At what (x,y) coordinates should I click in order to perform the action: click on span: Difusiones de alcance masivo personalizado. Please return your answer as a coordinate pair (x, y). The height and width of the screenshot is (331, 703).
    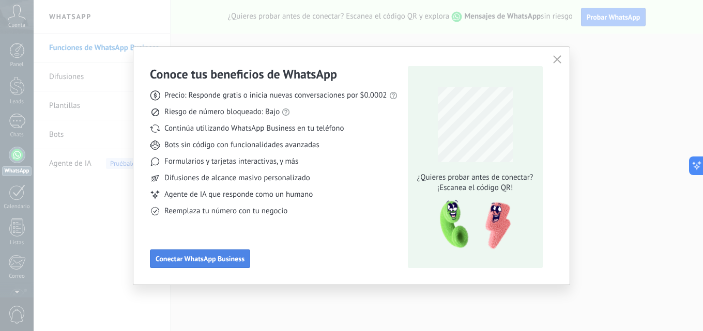
    Looking at the image, I should click on (237, 178).